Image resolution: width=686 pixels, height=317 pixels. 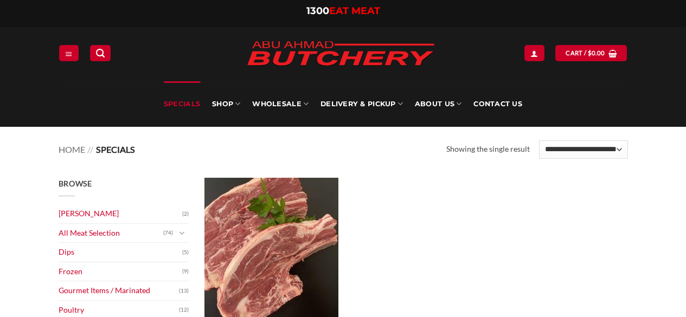 What do you see at coordinates (583, 150) in the screenshot?
I see `select: Shop order` at bounding box center [583, 150].